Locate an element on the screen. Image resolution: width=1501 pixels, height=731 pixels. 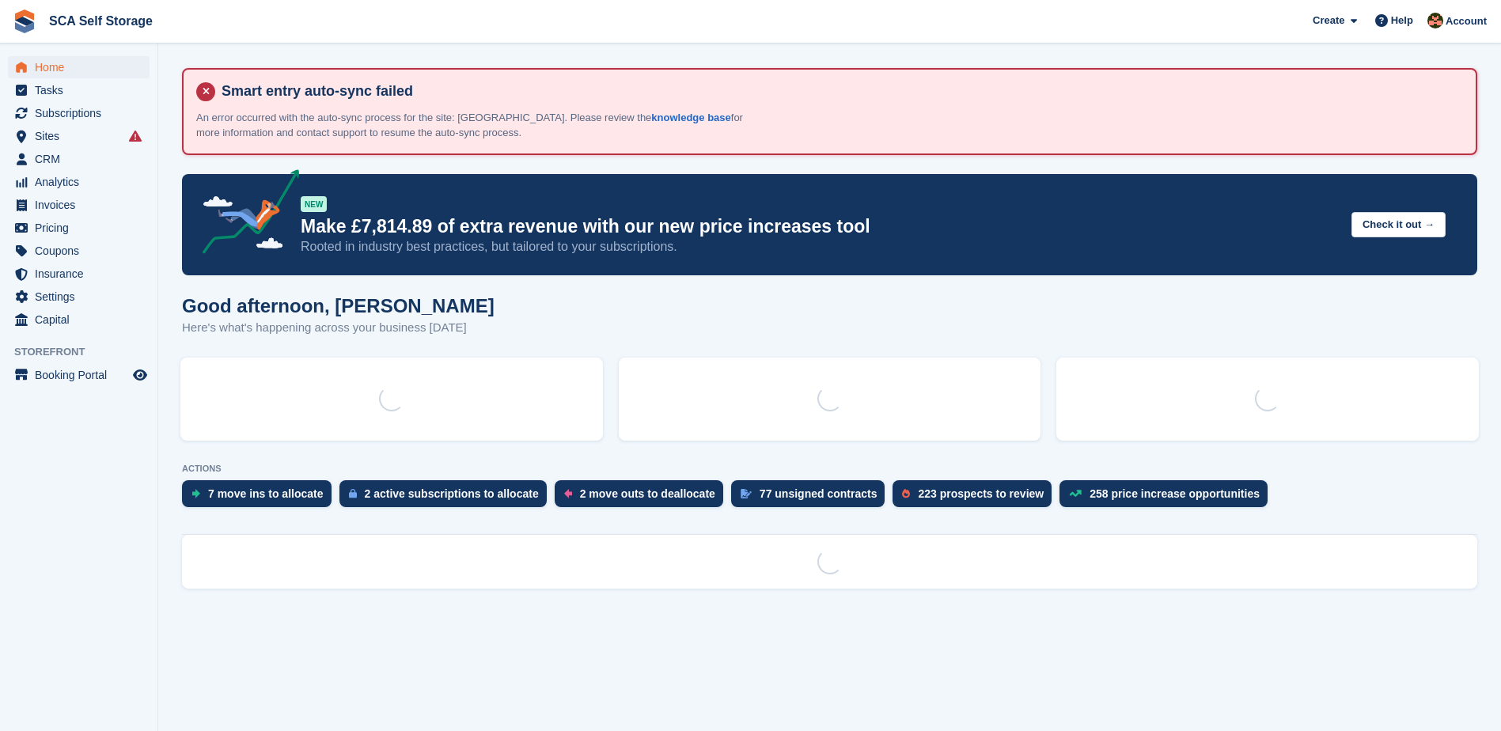
a: 258 price increase opportunities is located at coordinates (1167, 498).